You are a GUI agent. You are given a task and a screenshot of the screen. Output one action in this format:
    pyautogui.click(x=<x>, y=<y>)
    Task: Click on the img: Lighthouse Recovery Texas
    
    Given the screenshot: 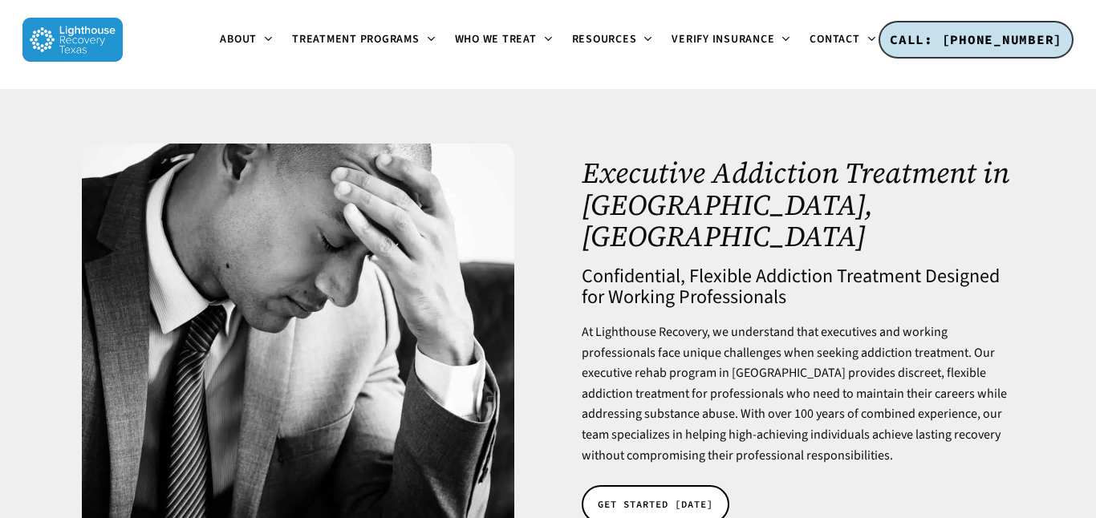 What is the action you would take?
    pyautogui.click(x=72, y=39)
    